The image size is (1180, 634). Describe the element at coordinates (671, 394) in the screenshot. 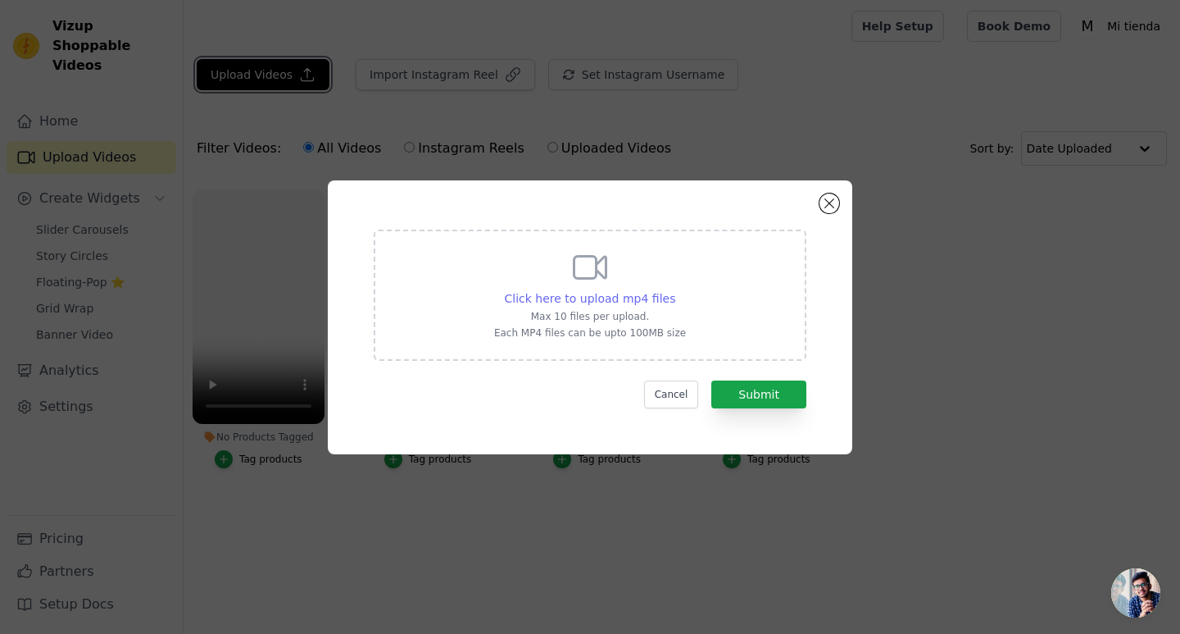

I see `button: Cancel` at that location.